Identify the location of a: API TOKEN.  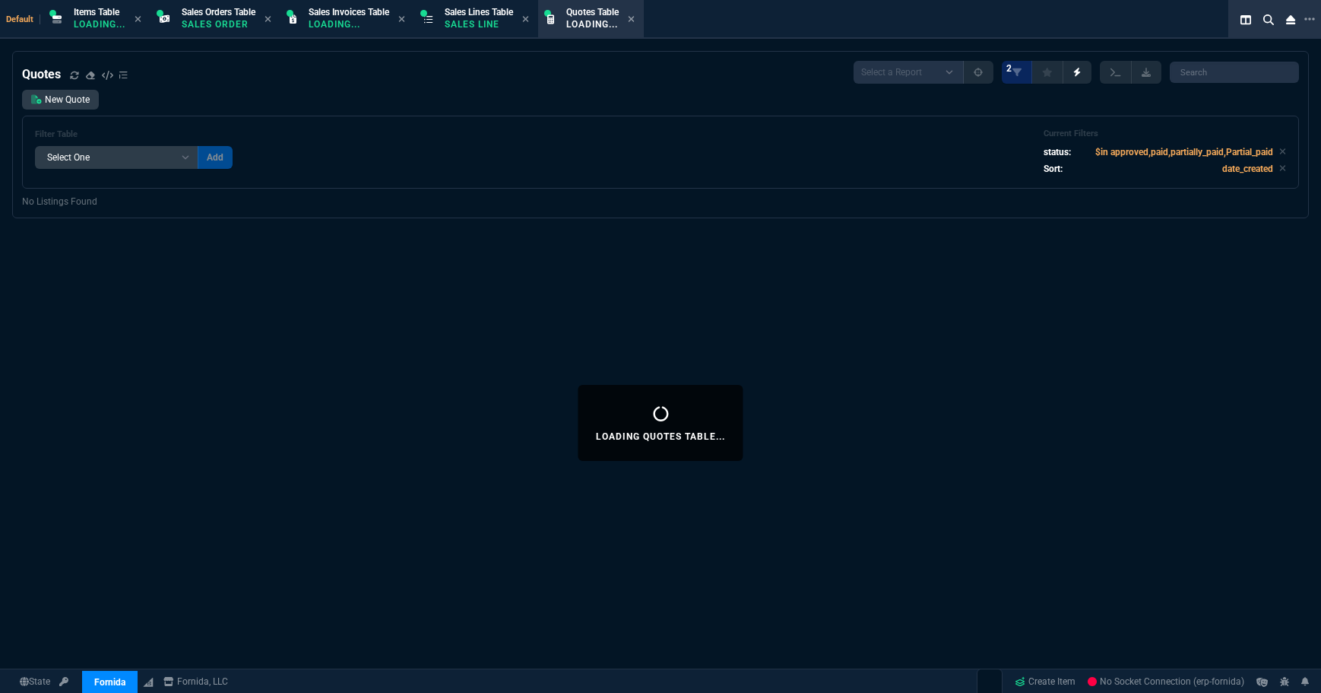
(64, 681).